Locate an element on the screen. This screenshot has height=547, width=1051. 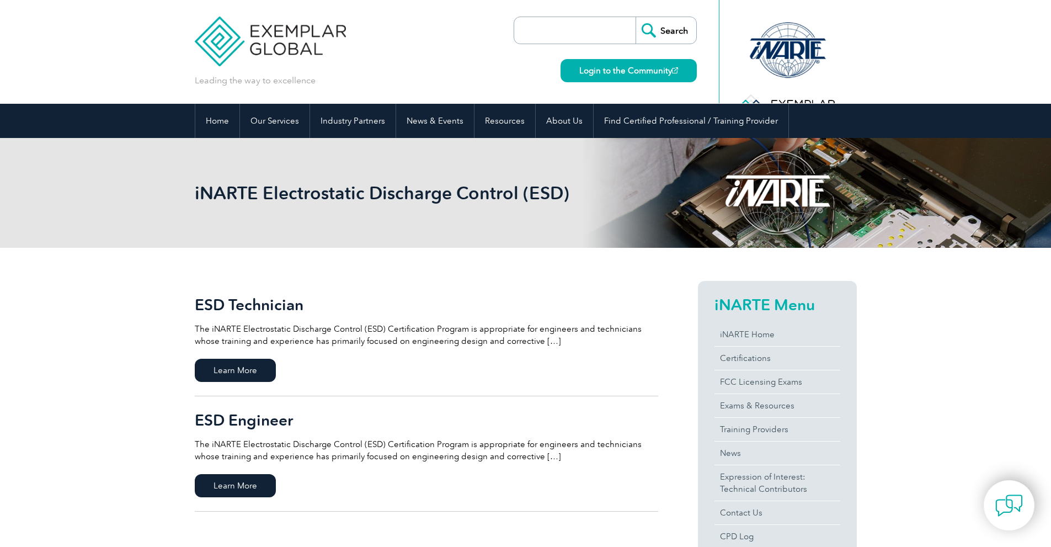
a: Find Certified Professional / Training Provider is located at coordinates (691, 121).